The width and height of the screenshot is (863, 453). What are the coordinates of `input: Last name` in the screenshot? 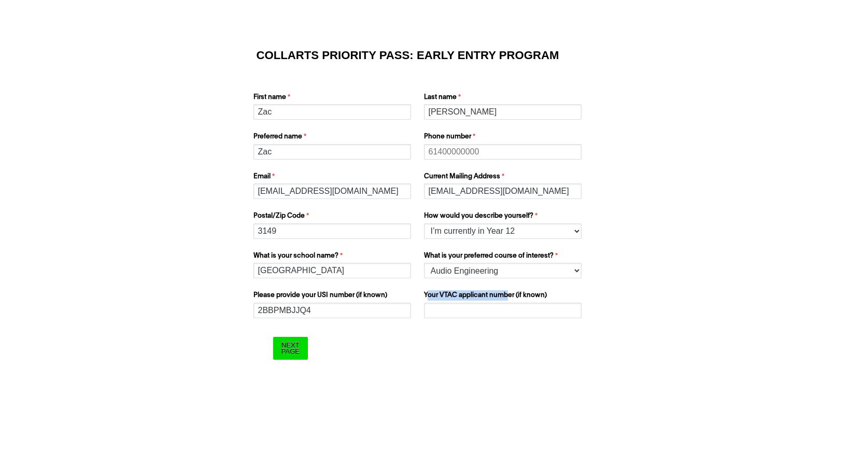 It's located at (503, 112).